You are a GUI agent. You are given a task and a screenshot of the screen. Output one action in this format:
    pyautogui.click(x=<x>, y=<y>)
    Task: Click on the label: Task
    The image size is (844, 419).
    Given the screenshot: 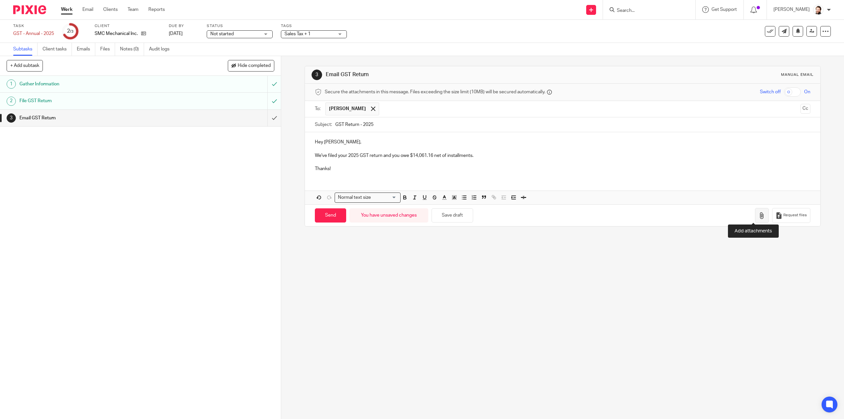 What is the action you would take?
    pyautogui.click(x=34, y=26)
    